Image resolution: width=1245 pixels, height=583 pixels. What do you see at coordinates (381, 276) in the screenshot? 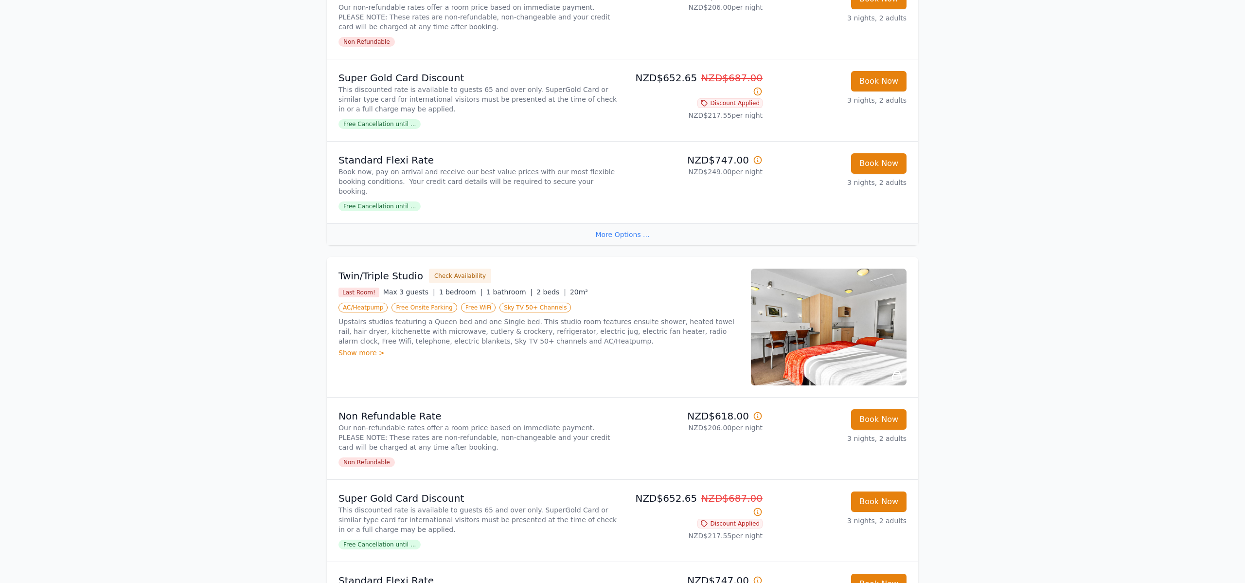
I see `h3: Twin/Triple Studio` at bounding box center [381, 276].